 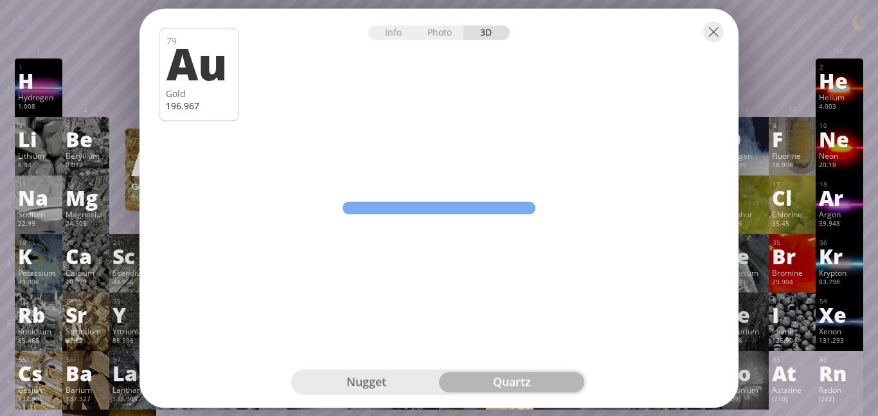 What do you see at coordinates (839, 139) in the screenshot?
I see `div: Ne` at bounding box center [839, 139].